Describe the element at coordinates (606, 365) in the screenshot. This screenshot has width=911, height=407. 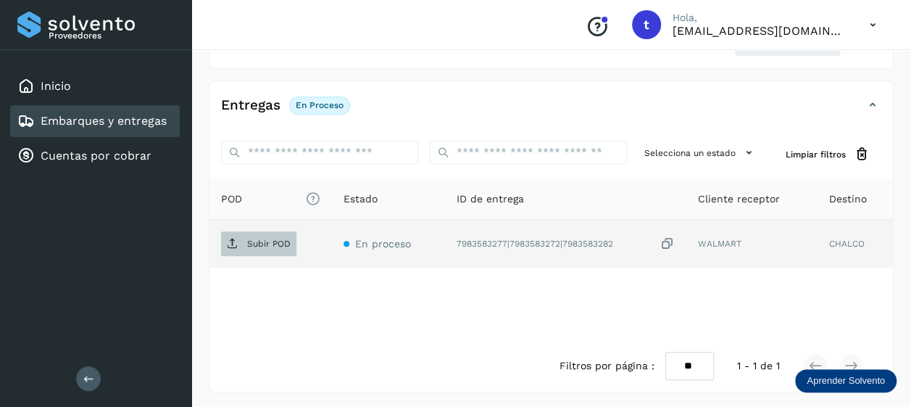
I see `span: Filtros por página :` at that location.